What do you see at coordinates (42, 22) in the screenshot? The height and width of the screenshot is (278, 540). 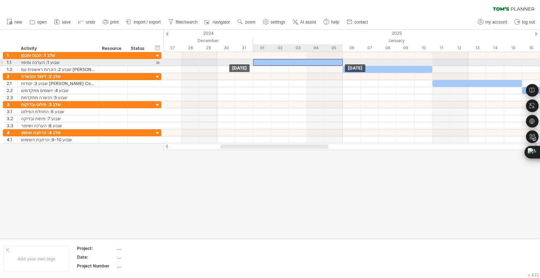 I see `span: open` at bounding box center [42, 22].